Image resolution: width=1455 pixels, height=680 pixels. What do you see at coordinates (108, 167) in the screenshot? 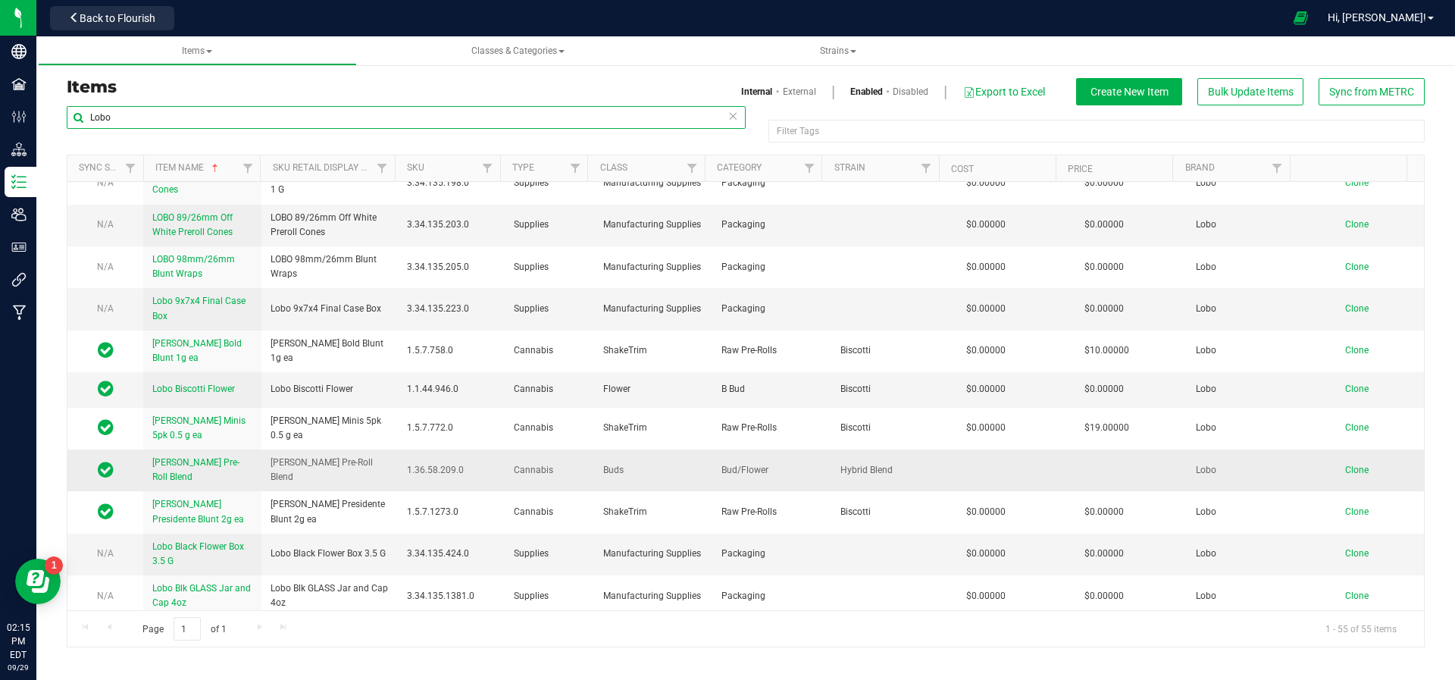
I see `a: Sync Status` at bounding box center [108, 167].